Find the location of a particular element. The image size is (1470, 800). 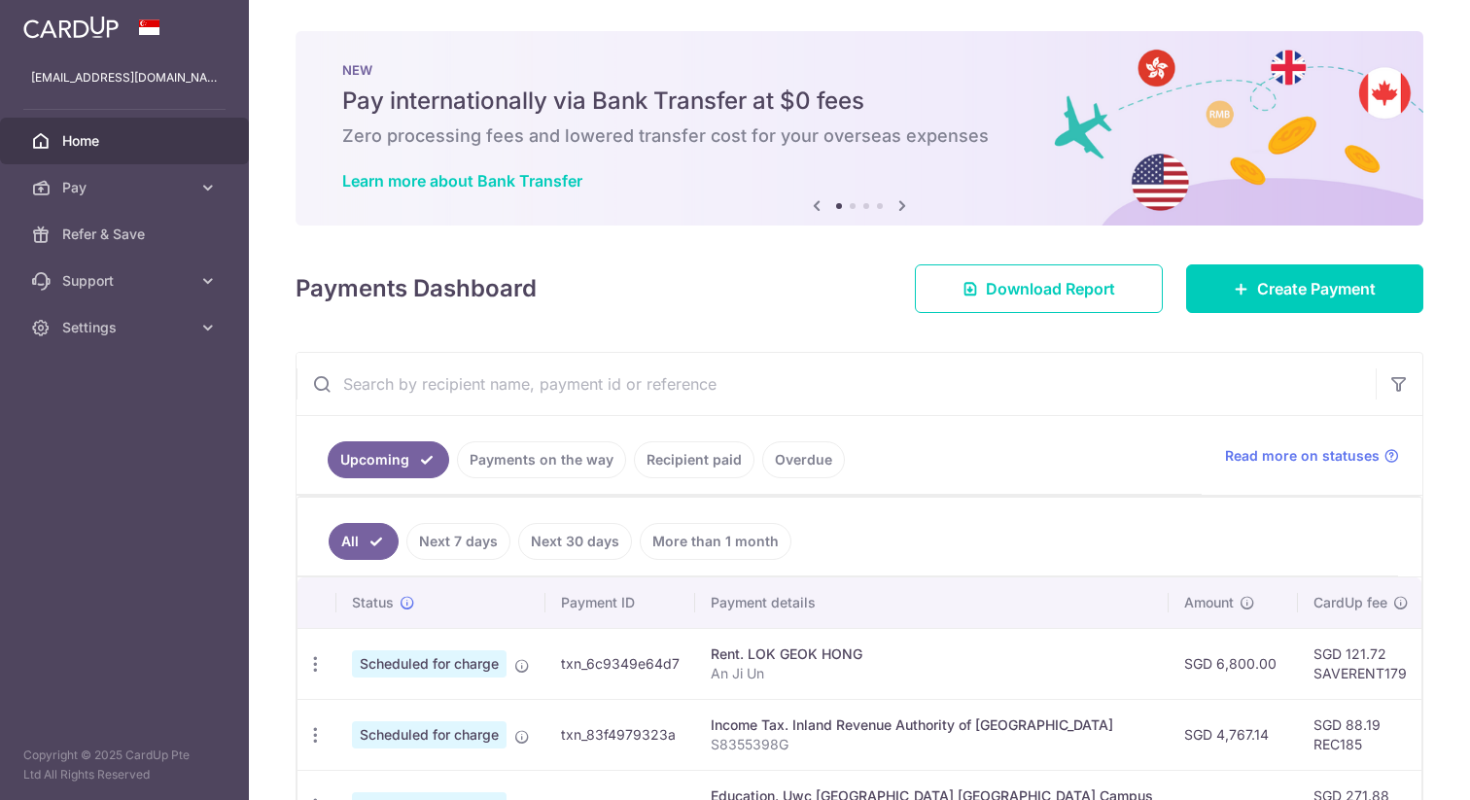

a: Next 7 days is located at coordinates (458, 542).